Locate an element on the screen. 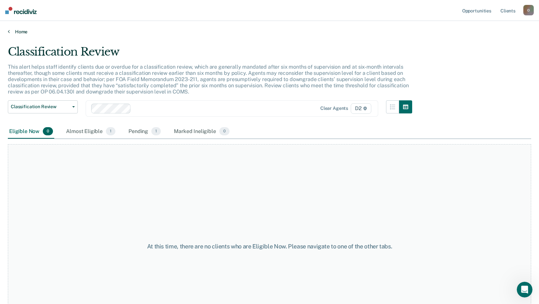  button: O is located at coordinates (528, 10).